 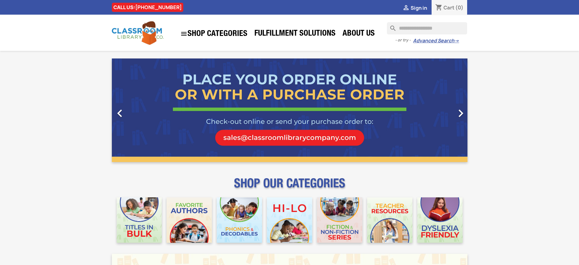 I want to click on i: shopping_cart, so click(x=439, y=8).